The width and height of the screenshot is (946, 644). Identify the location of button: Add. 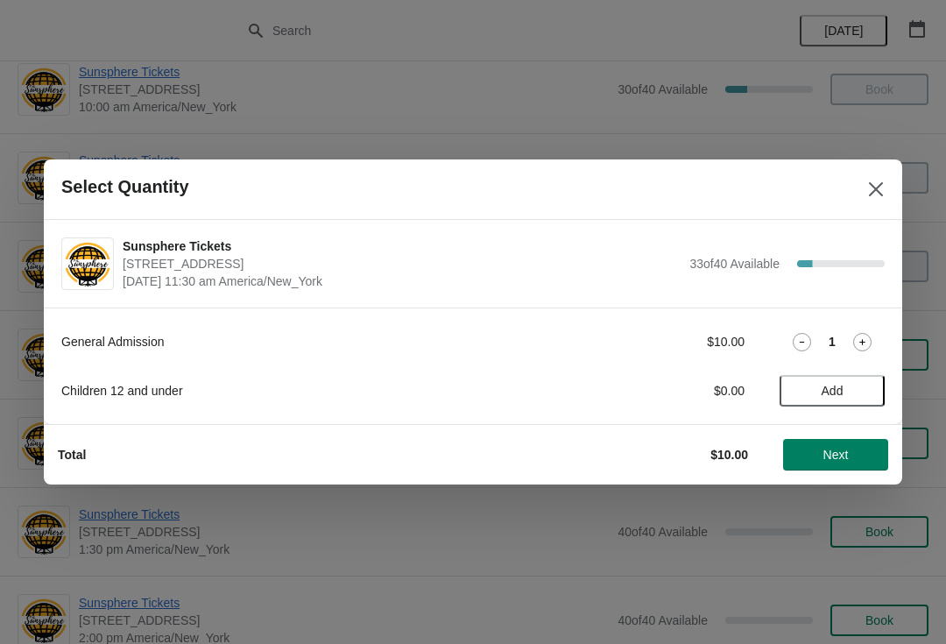
(832, 390).